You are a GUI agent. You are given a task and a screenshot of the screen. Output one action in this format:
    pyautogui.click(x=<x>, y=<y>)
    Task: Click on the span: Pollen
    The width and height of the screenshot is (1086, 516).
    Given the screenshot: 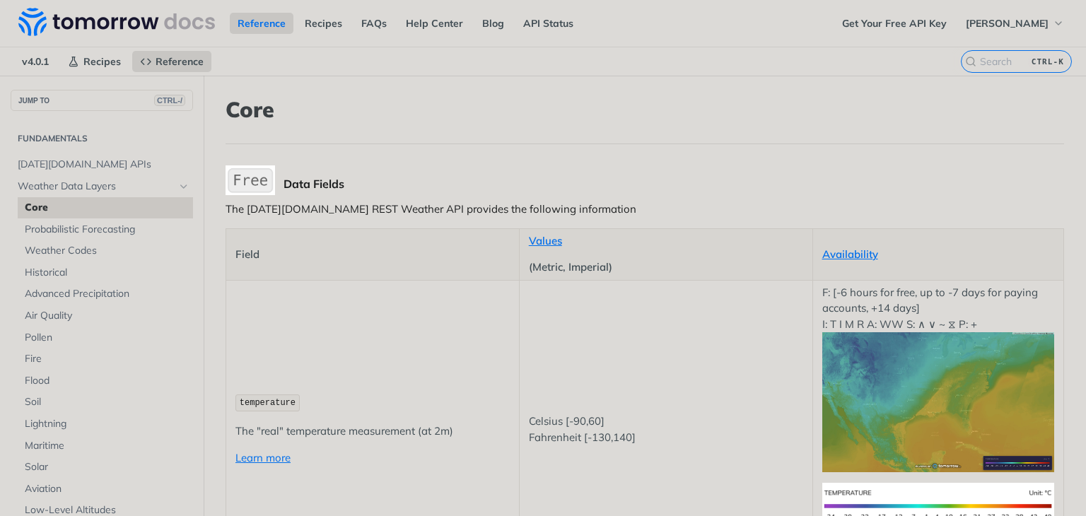 What is the action you would take?
    pyautogui.click(x=107, y=338)
    